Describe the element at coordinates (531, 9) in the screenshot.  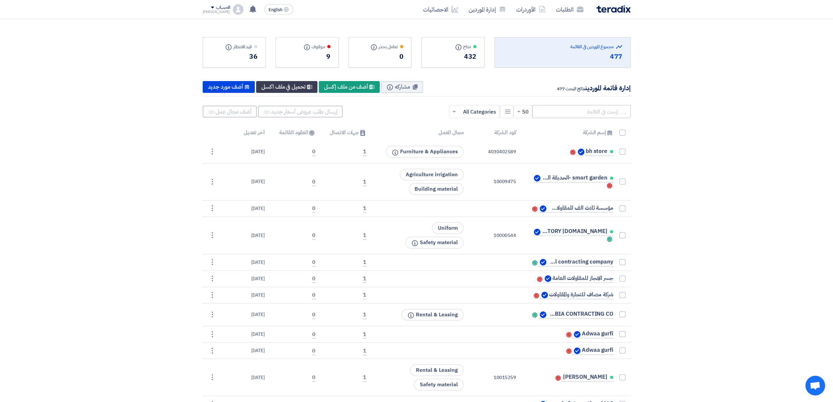
I see `a: الأوردرات` at that location.